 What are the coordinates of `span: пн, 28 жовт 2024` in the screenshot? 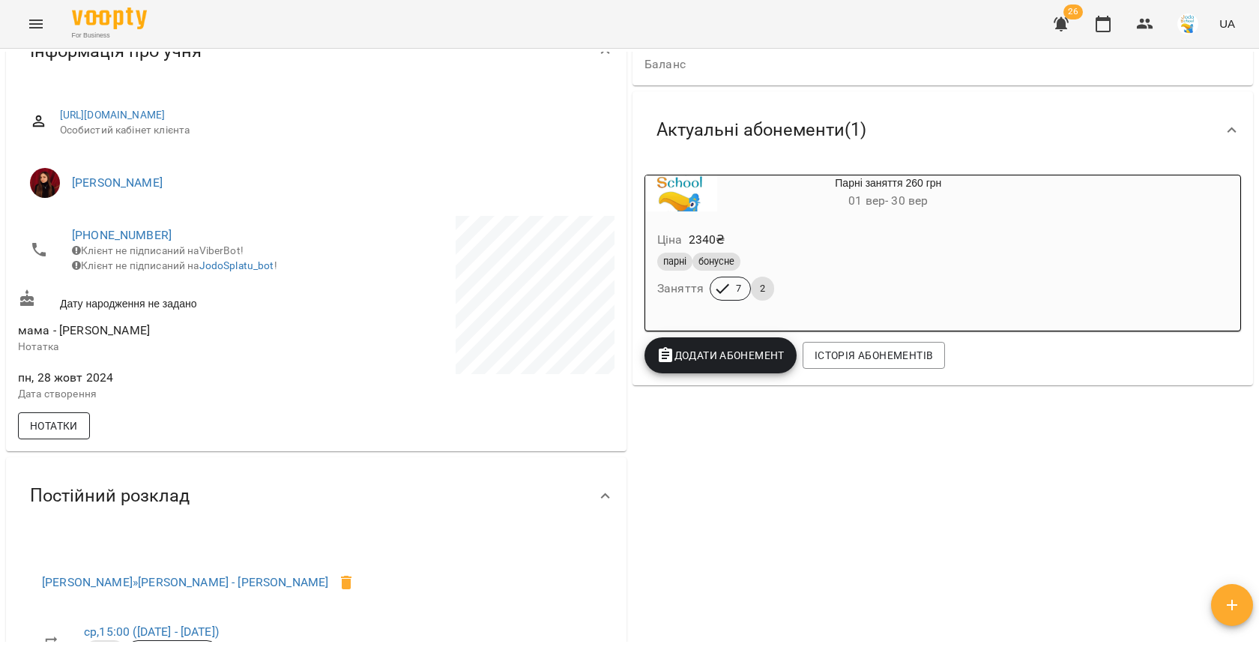 It's located at (166, 378).